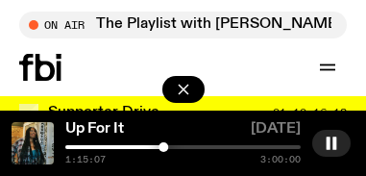 This screenshot has height=176, width=366. Describe the element at coordinates (309, 112) in the screenshot. I see `span: 01:10:16:18` at that location.